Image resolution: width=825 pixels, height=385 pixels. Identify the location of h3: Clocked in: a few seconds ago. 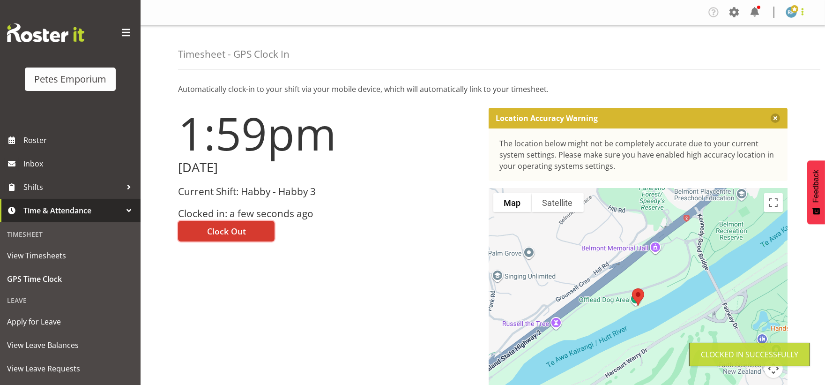
(328, 213).